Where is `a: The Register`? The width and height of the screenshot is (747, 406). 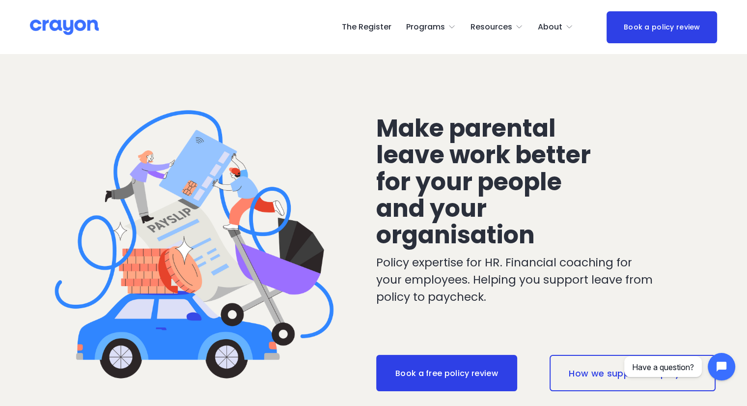
a: The Register is located at coordinates (366, 27).